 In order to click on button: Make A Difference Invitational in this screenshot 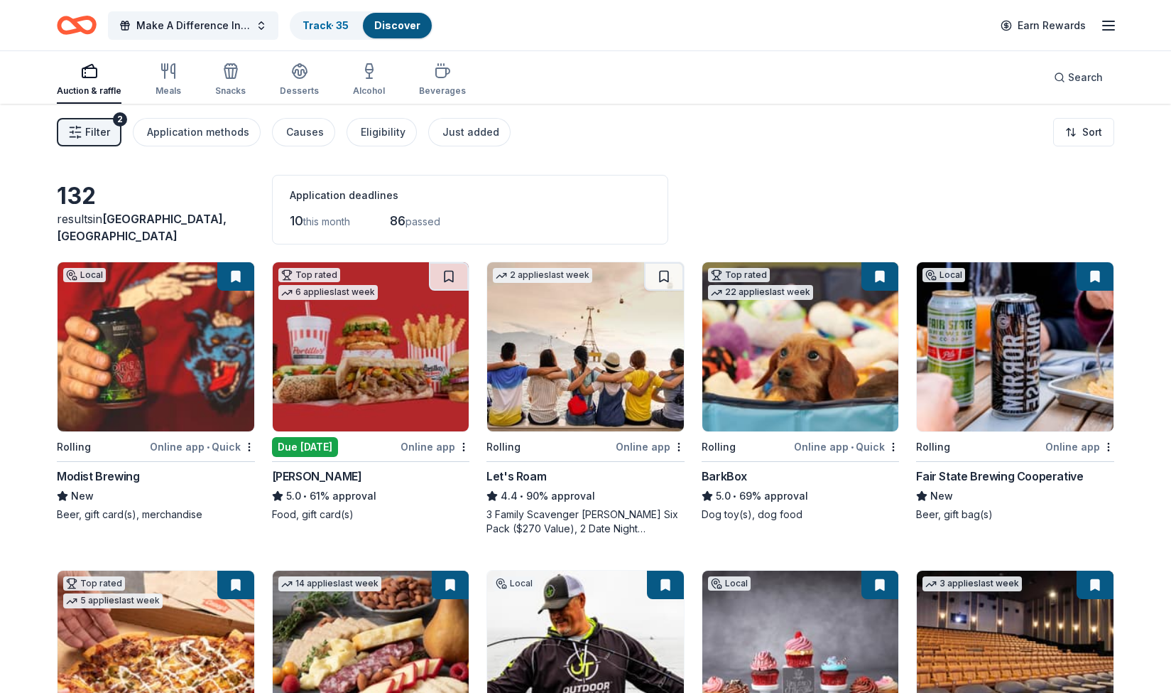, I will do `click(193, 26)`.